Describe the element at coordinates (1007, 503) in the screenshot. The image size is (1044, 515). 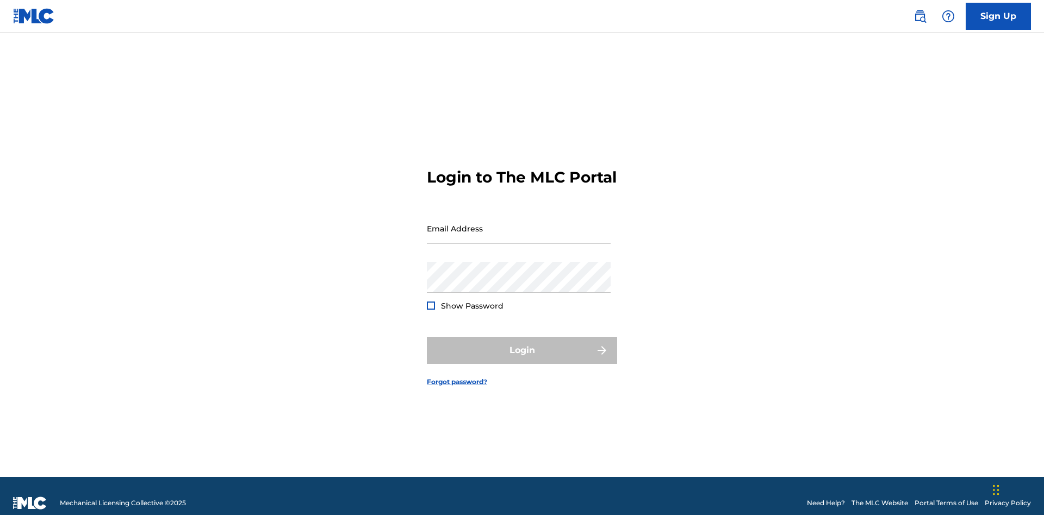
I see `a: Privacy Policy` at that location.